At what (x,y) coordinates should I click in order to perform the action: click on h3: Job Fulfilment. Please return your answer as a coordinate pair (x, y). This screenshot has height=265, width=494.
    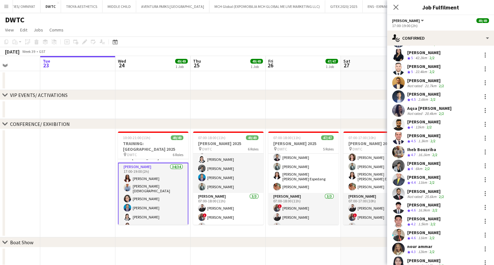
    Looking at the image, I should click on (441, 7).